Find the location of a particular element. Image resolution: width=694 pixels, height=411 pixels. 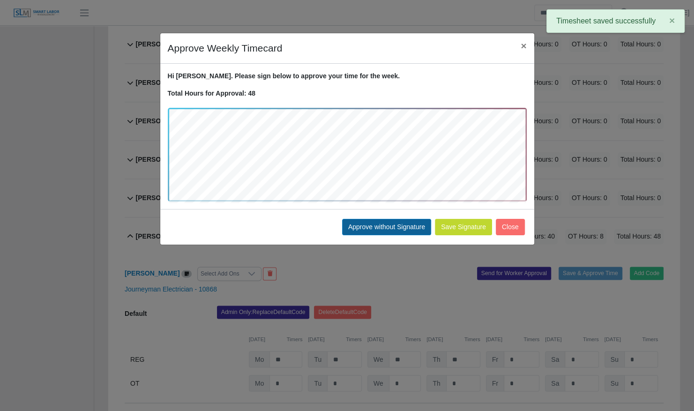

div: Timesheet saved successfully is located at coordinates (615, 21).